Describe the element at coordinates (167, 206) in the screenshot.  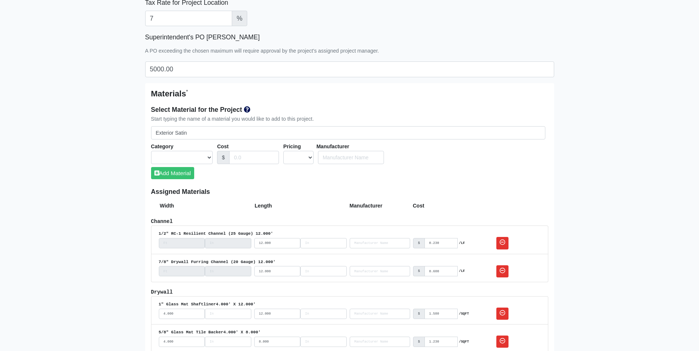
I see `strong: Width` at that location.